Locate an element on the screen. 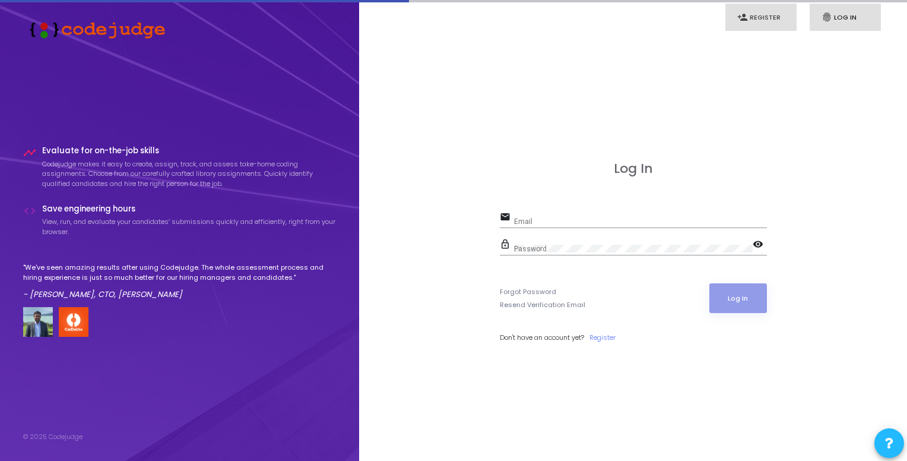  h4: Evaluate for on-the-job skills is located at coordinates (189, 151).